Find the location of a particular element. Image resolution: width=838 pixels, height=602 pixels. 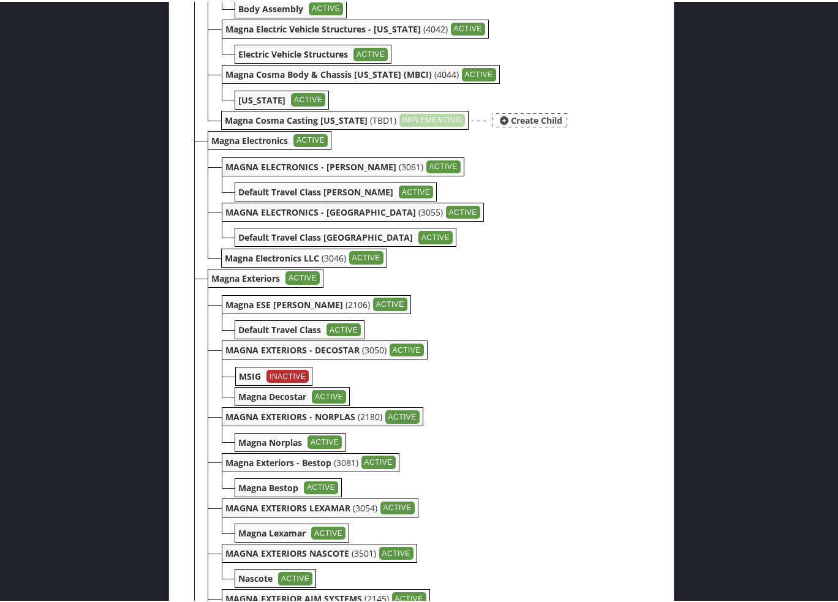

div: (4044) is located at coordinates (361, 72).